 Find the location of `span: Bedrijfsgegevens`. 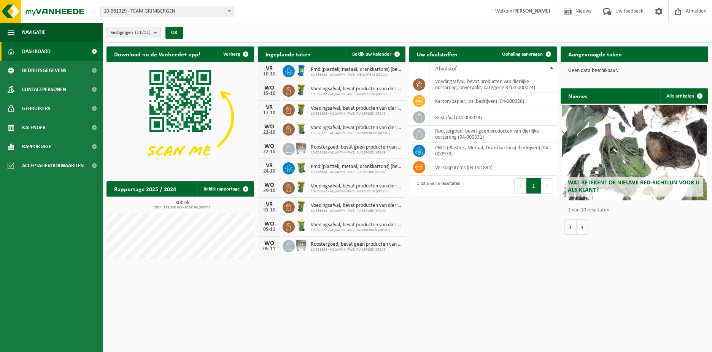

span: Bedrijfsgegevens is located at coordinates (44, 70).